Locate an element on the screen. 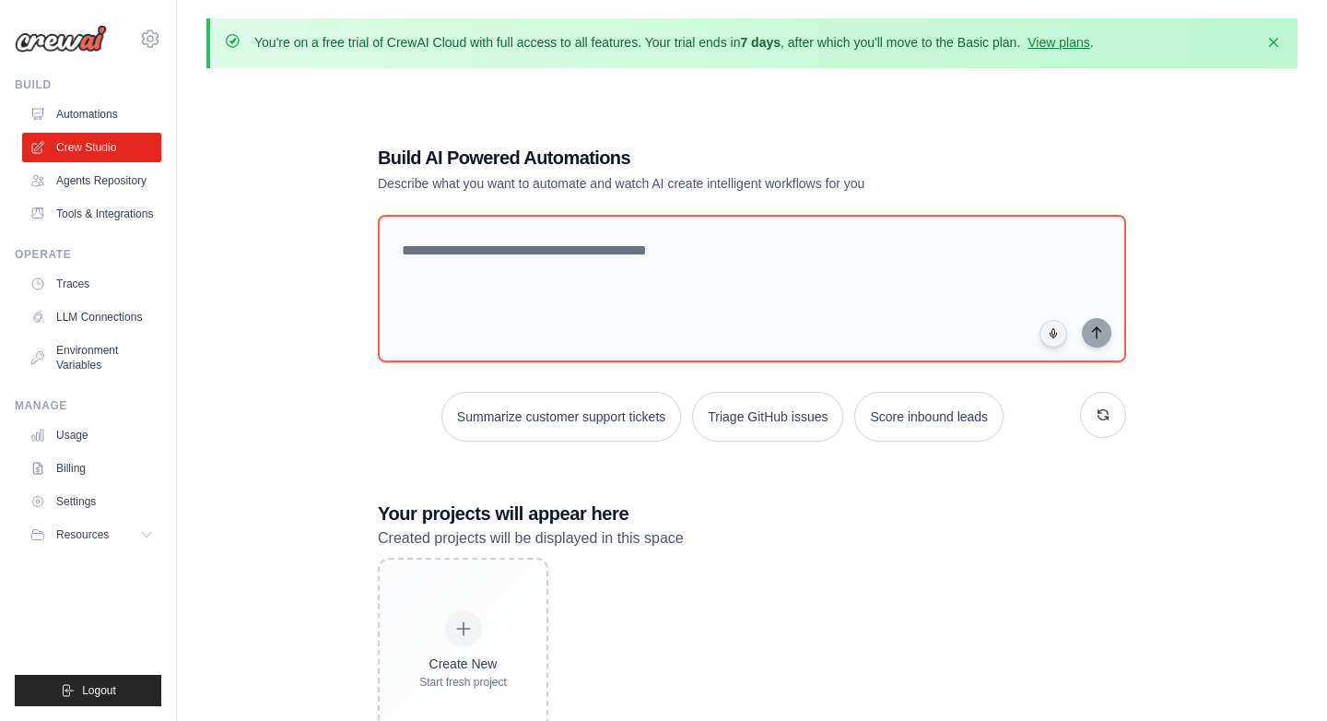  a: LLM Connections is located at coordinates (91, 317).